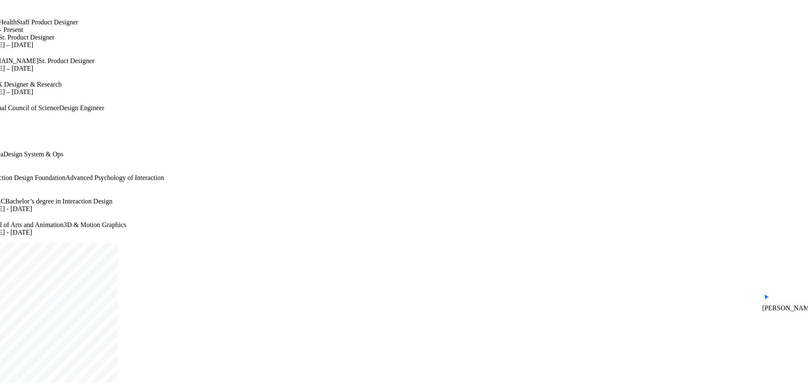 The image size is (808, 383). What do you see at coordinates (82, 108) in the screenshot?
I see `span: Design Engineer` at bounding box center [82, 108].